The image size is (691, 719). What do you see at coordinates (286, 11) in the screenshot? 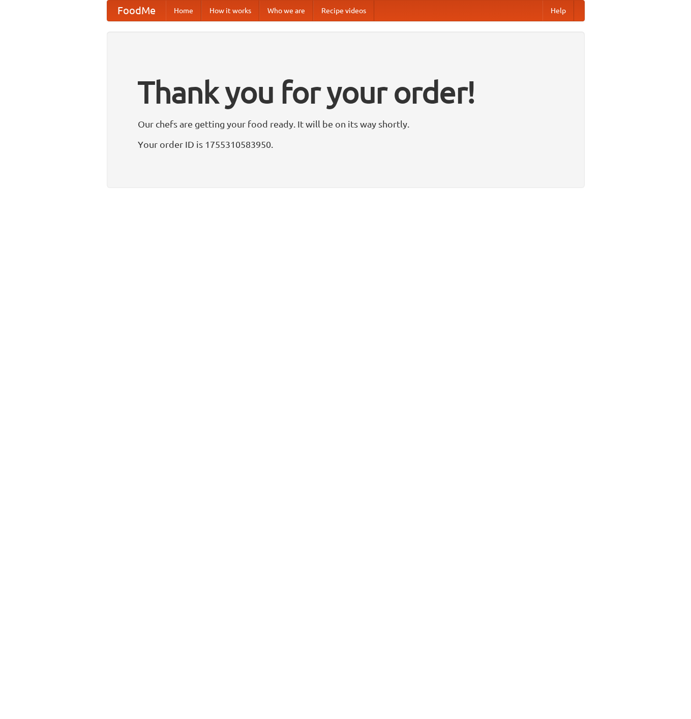
I see `a: Who we are` at bounding box center [286, 11].